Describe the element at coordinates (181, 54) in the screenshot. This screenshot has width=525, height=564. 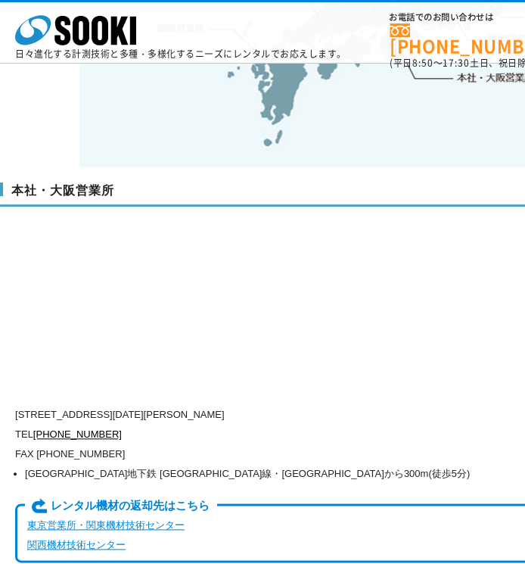
I see `p: 日々進化する計測技術と多種・多様化するニーズにレンタルでお応えします。` at that location.